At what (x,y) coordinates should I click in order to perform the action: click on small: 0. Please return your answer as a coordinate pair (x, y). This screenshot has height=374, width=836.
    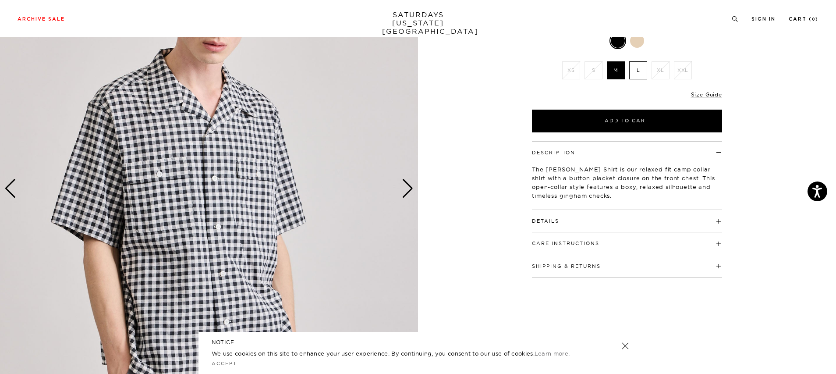
    Looking at the image, I should click on (813, 19).